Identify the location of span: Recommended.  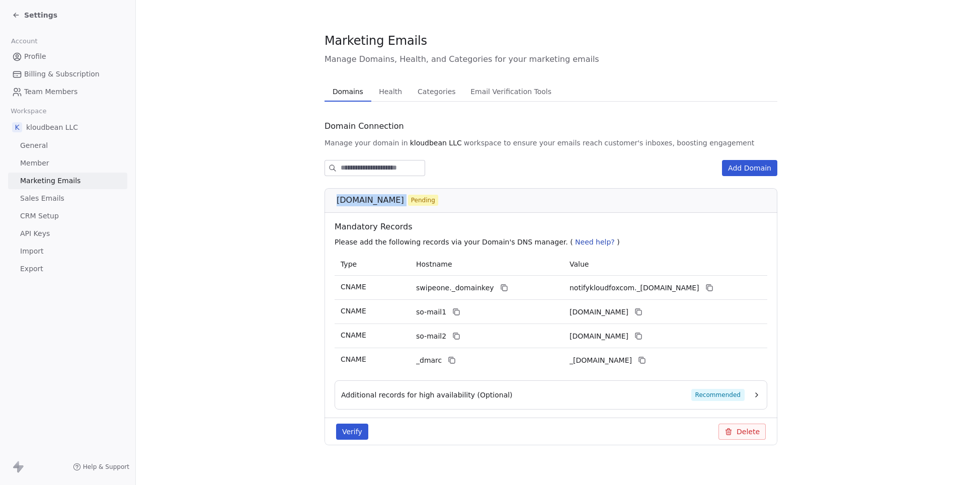
(718, 395).